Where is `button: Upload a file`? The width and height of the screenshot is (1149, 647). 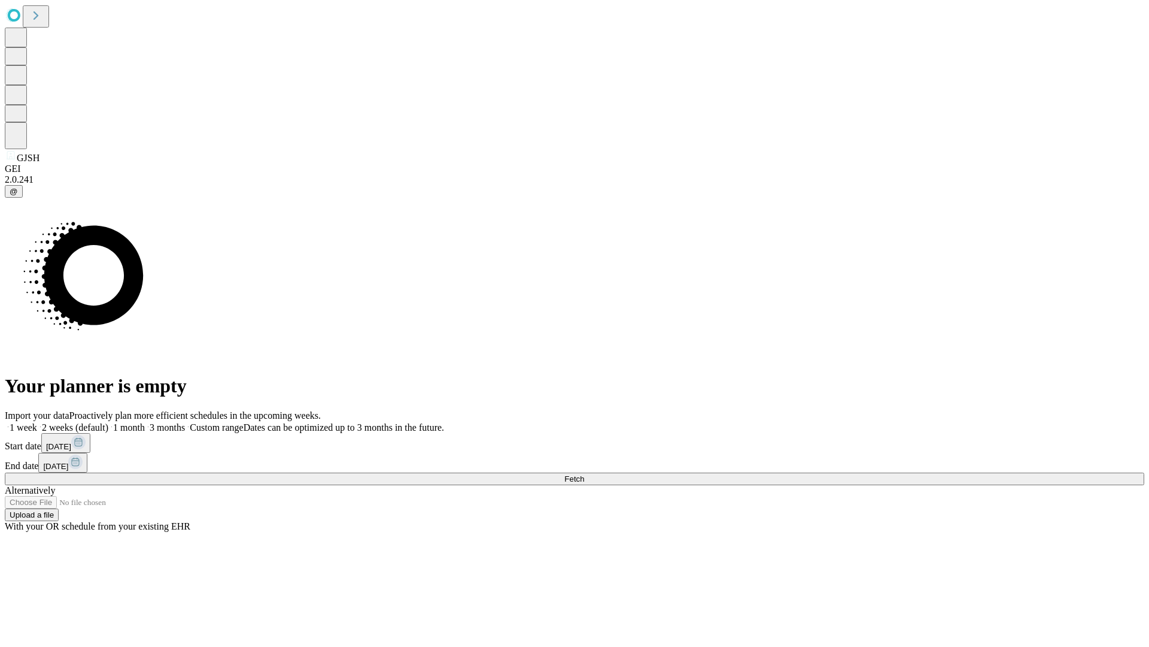 button: Upload a file is located at coordinates (32, 514).